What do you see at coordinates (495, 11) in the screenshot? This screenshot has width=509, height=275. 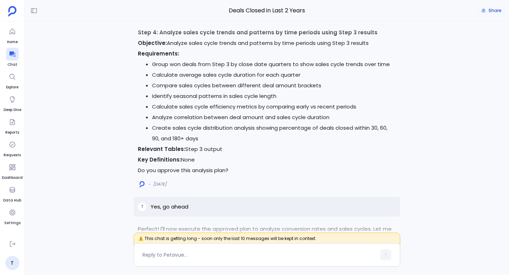 I see `span: Share` at bounding box center [495, 11].